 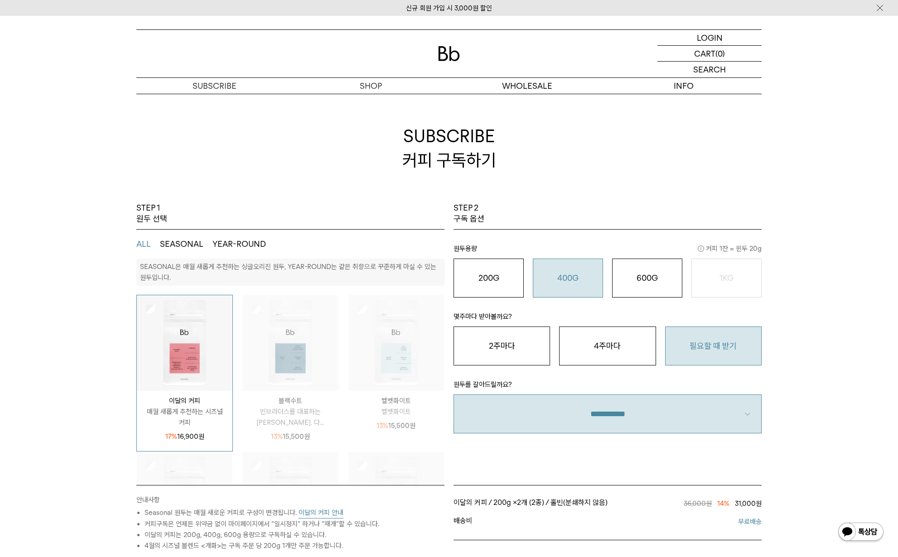 What do you see at coordinates (726, 278) in the screenshot?
I see `button: 1KG` at bounding box center [726, 278].